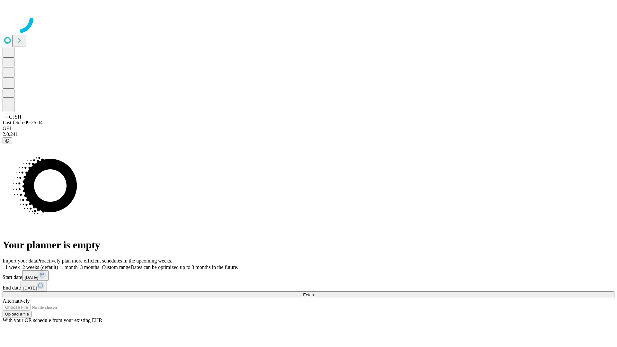 The image size is (617, 347). What do you see at coordinates (16, 301) in the screenshot?
I see `span: Alternatively` at bounding box center [16, 301].